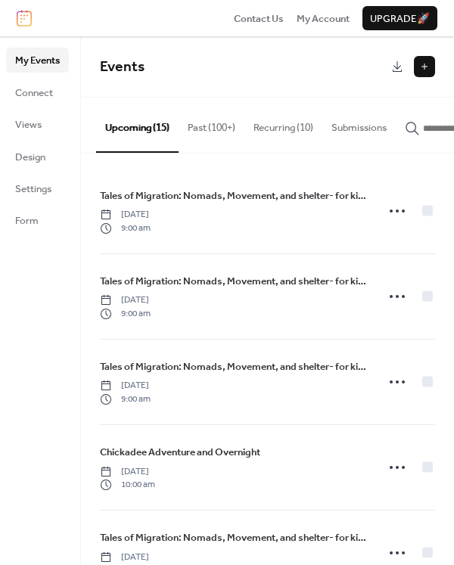  Describe the element at coordinates (24, 18) in the screenshot. I see `img: logo` at that location.